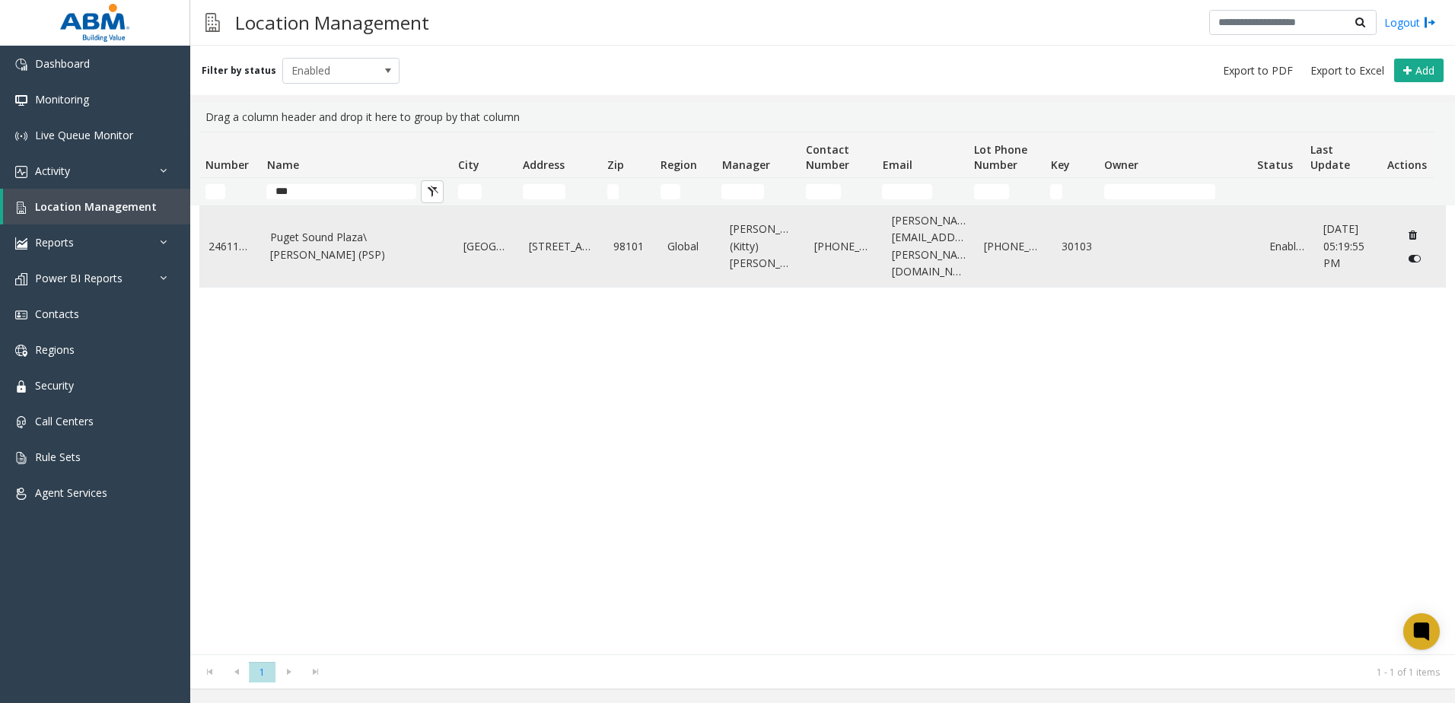 The width and height of the screenshot is (1455, 703). I want to click on span: Agent Services, so click(71, 492).